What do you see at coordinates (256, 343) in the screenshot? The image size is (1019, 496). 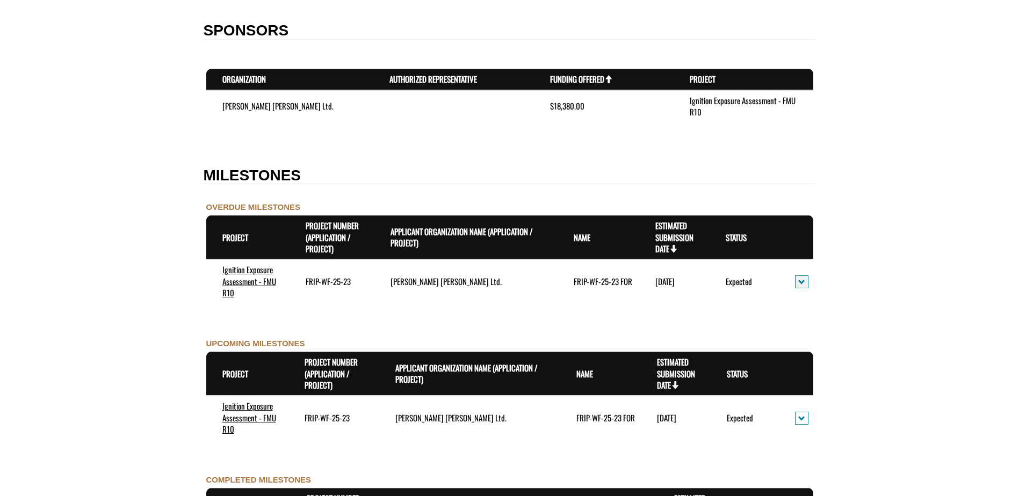 I see `label: UPCOMING MILESTONES` at bounding box center [256, 343].